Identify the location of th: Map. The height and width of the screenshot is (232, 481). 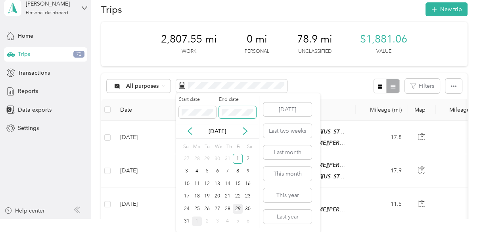
(422, 110).